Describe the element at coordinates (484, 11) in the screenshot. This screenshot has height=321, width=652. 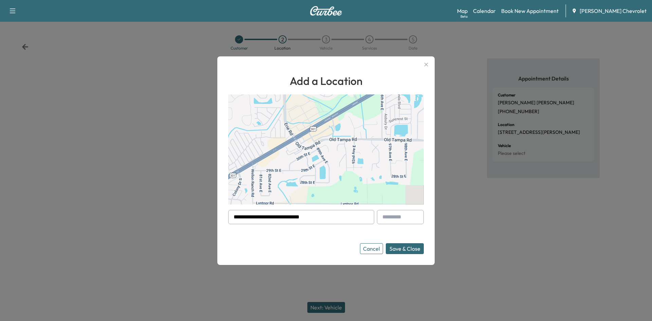
I see `a: Calendar` at that location.